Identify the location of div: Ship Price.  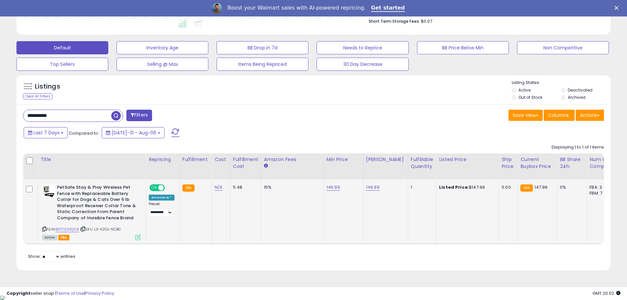
(508, 163).